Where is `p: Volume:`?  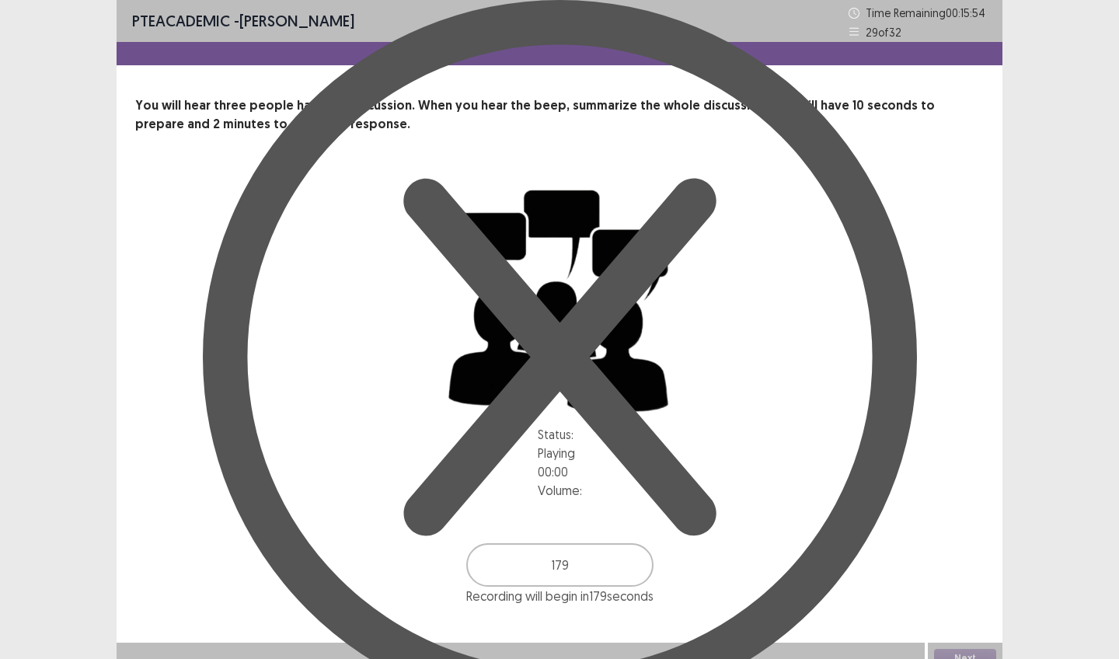 p: Volume: is located at coordinates (559, 490).